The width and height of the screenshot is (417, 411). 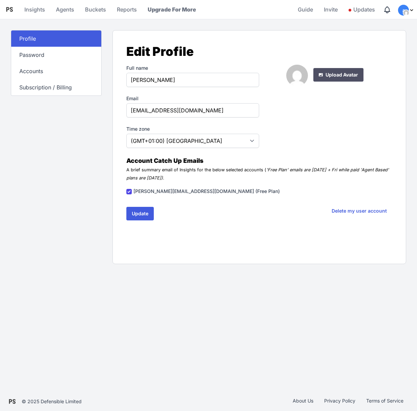 What do you see at coordinates (65, 9) in the screenshot?
I see `a: Agents` at bounding box center [65, 9].